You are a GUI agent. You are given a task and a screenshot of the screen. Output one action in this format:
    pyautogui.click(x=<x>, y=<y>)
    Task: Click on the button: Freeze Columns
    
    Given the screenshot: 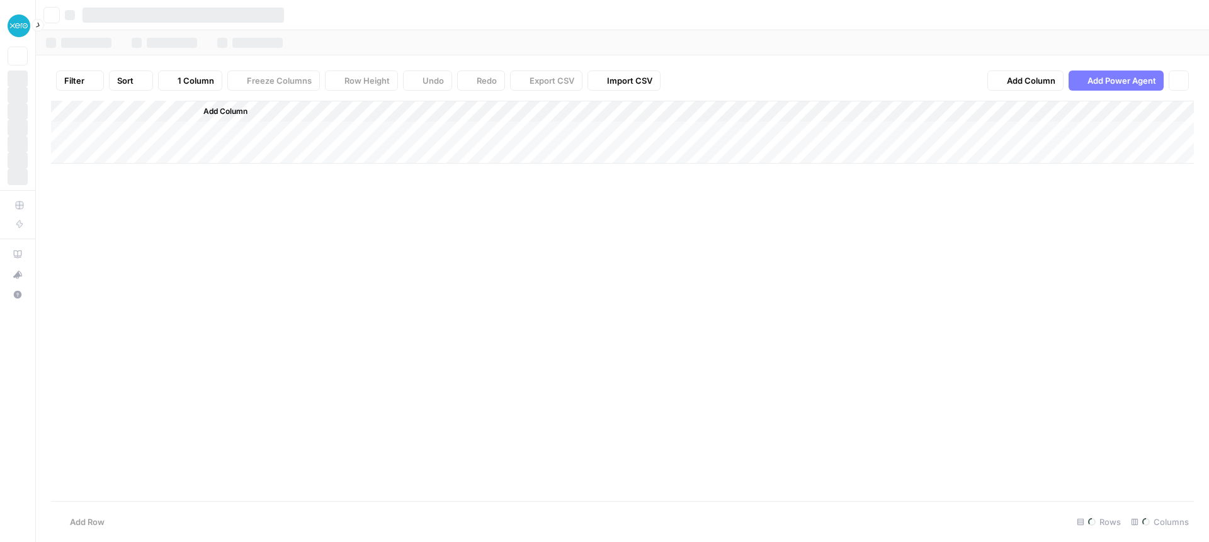 What is the action you would take?
    pyautogui.click(x=273, y=81)
    